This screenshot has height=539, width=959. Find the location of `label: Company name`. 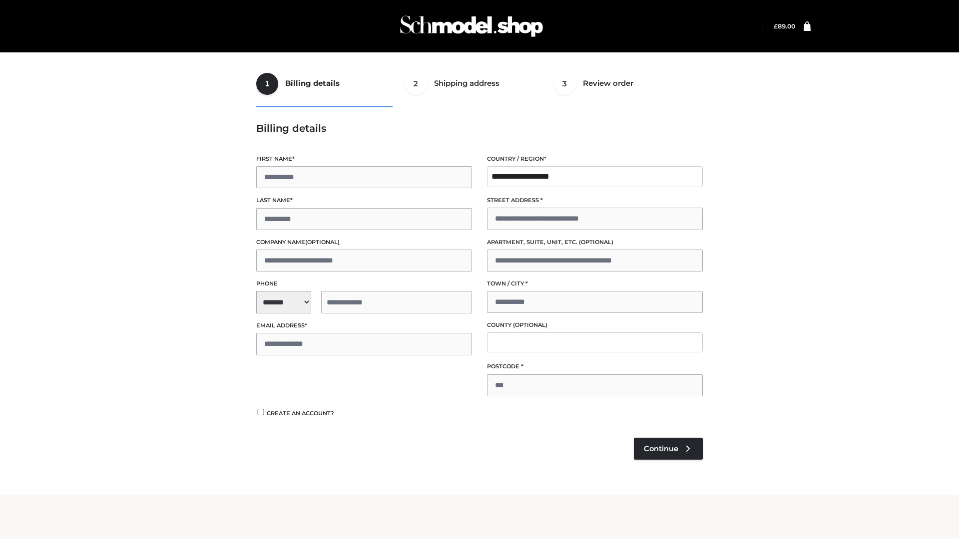

label: Company name is located at coordinates (364, 242).